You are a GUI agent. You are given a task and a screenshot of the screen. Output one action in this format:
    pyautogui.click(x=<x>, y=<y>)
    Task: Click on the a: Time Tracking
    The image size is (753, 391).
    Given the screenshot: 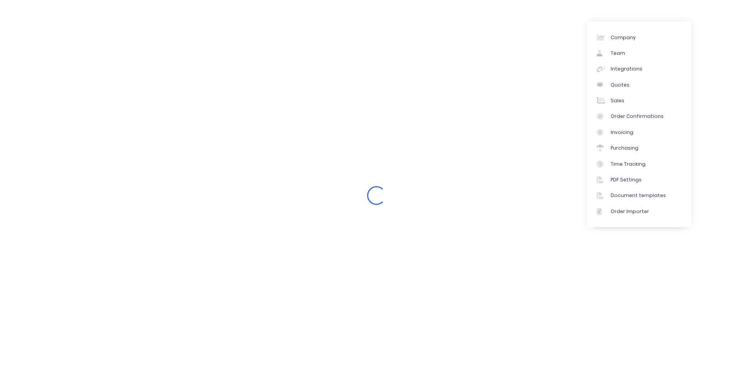 What is the action you would take?
    pyautogui.click(x=638, y=164)
    